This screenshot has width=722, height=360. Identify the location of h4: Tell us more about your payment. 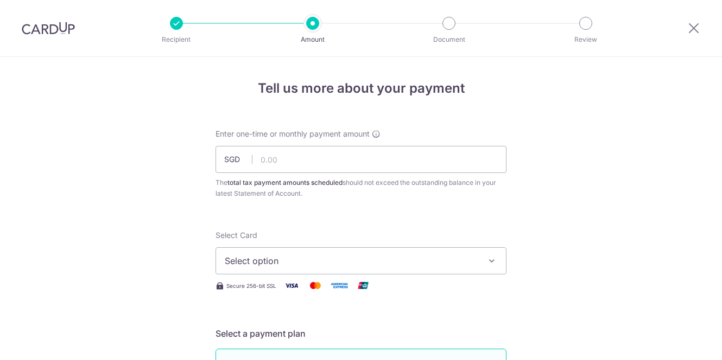
(361, 88).